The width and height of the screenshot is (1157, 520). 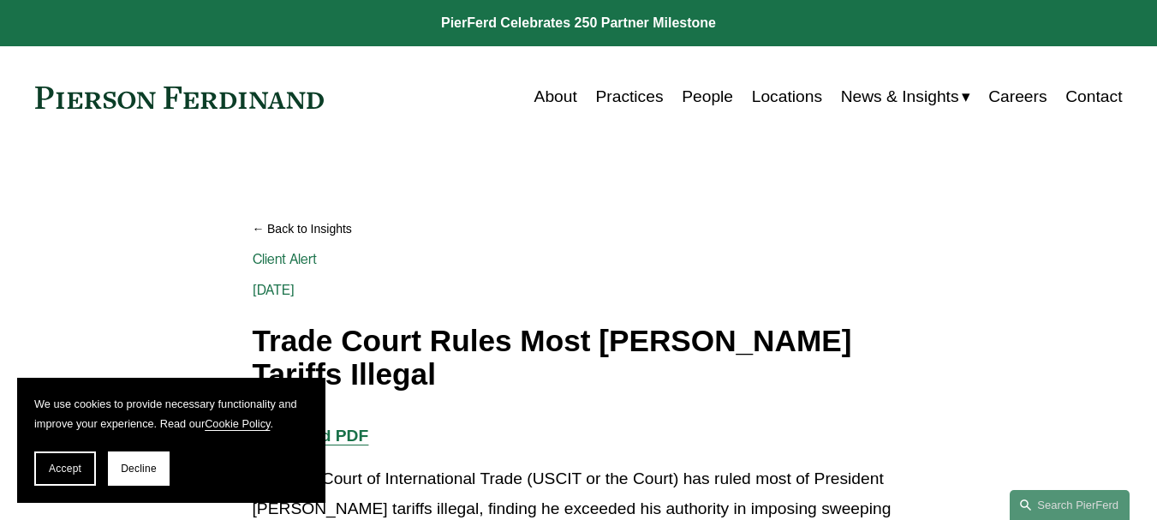 What do you see at coordinates (900, 97) in the screenshot?
I see `span: News & Insights` at bounding box center [900, 97].